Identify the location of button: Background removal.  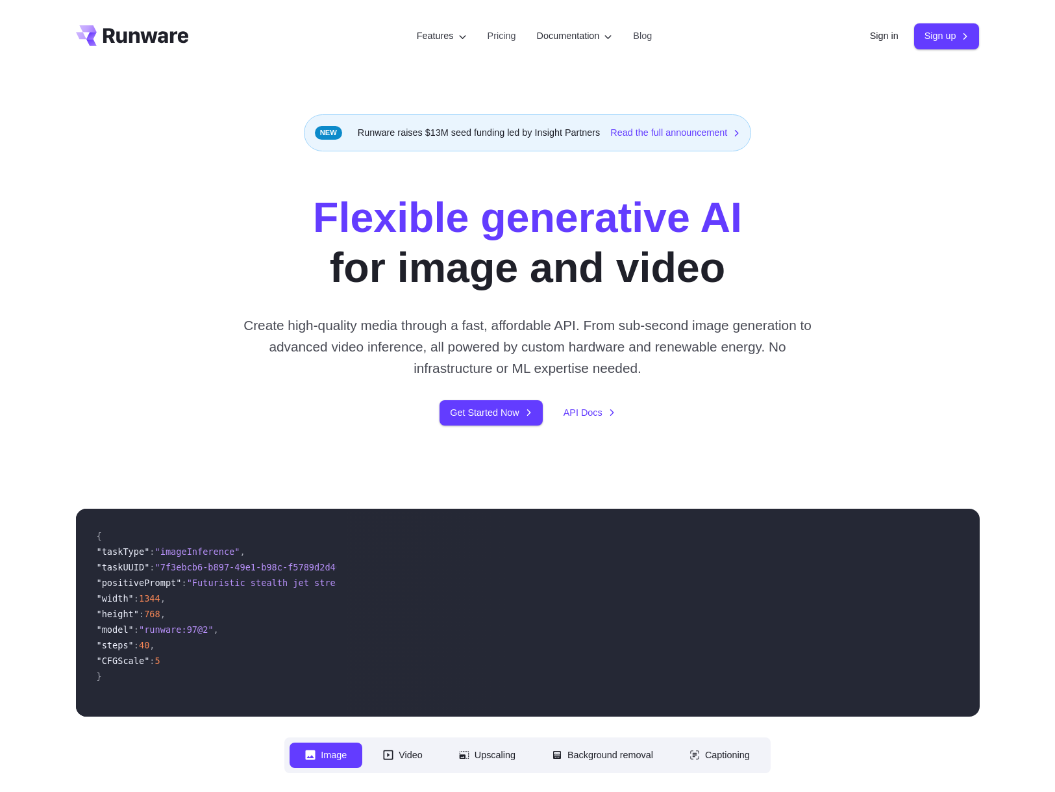
(603, 755).